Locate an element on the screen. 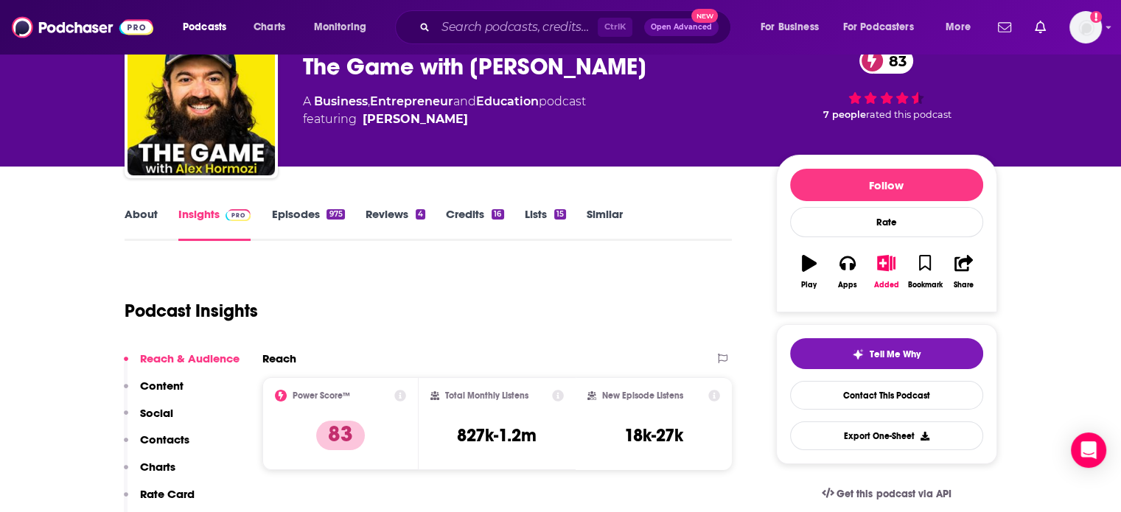  button: Content is located at coordinates (153, 392).